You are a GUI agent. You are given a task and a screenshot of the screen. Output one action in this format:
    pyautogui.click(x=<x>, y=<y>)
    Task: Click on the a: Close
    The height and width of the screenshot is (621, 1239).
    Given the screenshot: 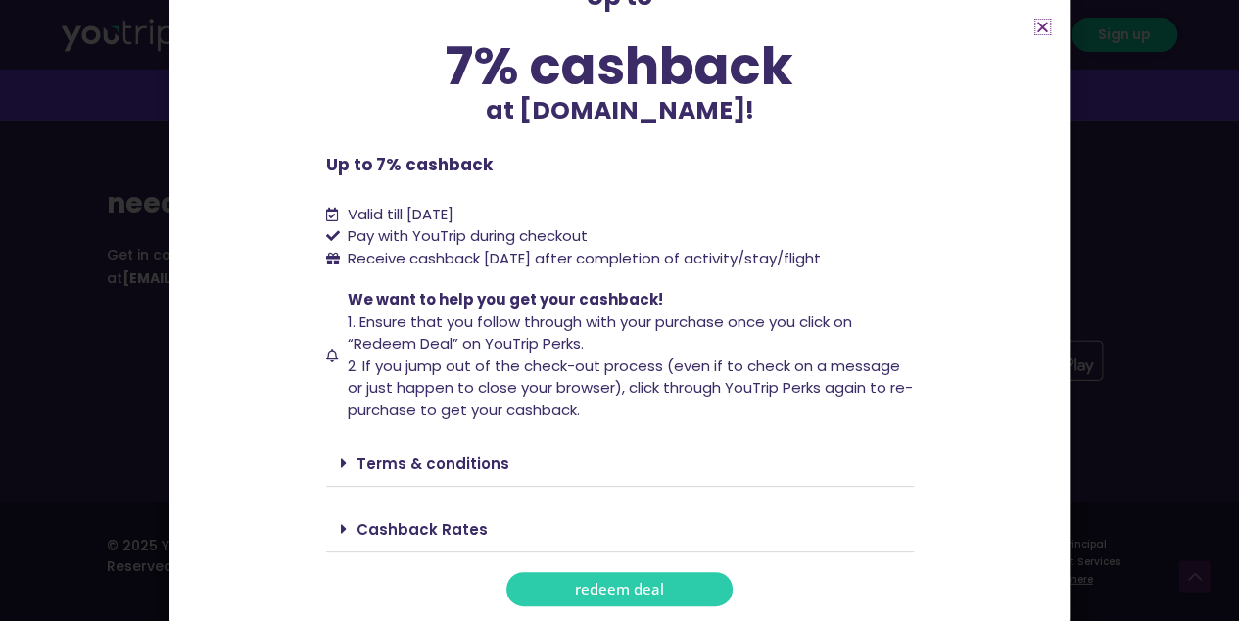 What is the action you would take?
    pyautogui.click(x=1042, y=26)
    